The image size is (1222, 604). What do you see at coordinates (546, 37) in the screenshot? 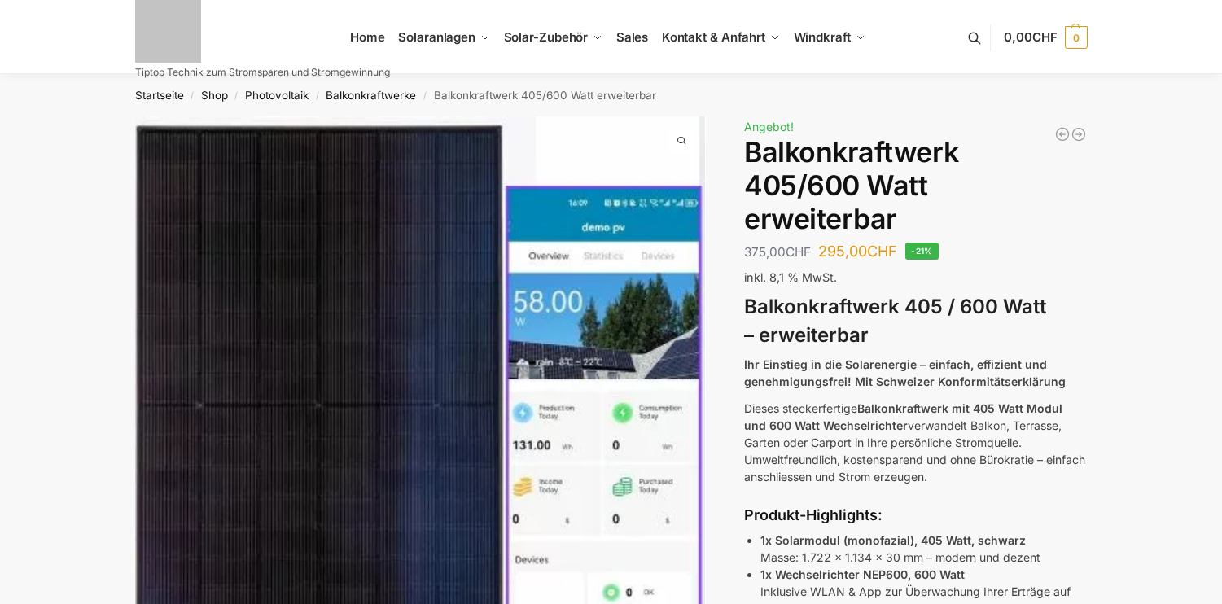
I see `span: Solar-Zubehör` at bounding box center [546, 37].